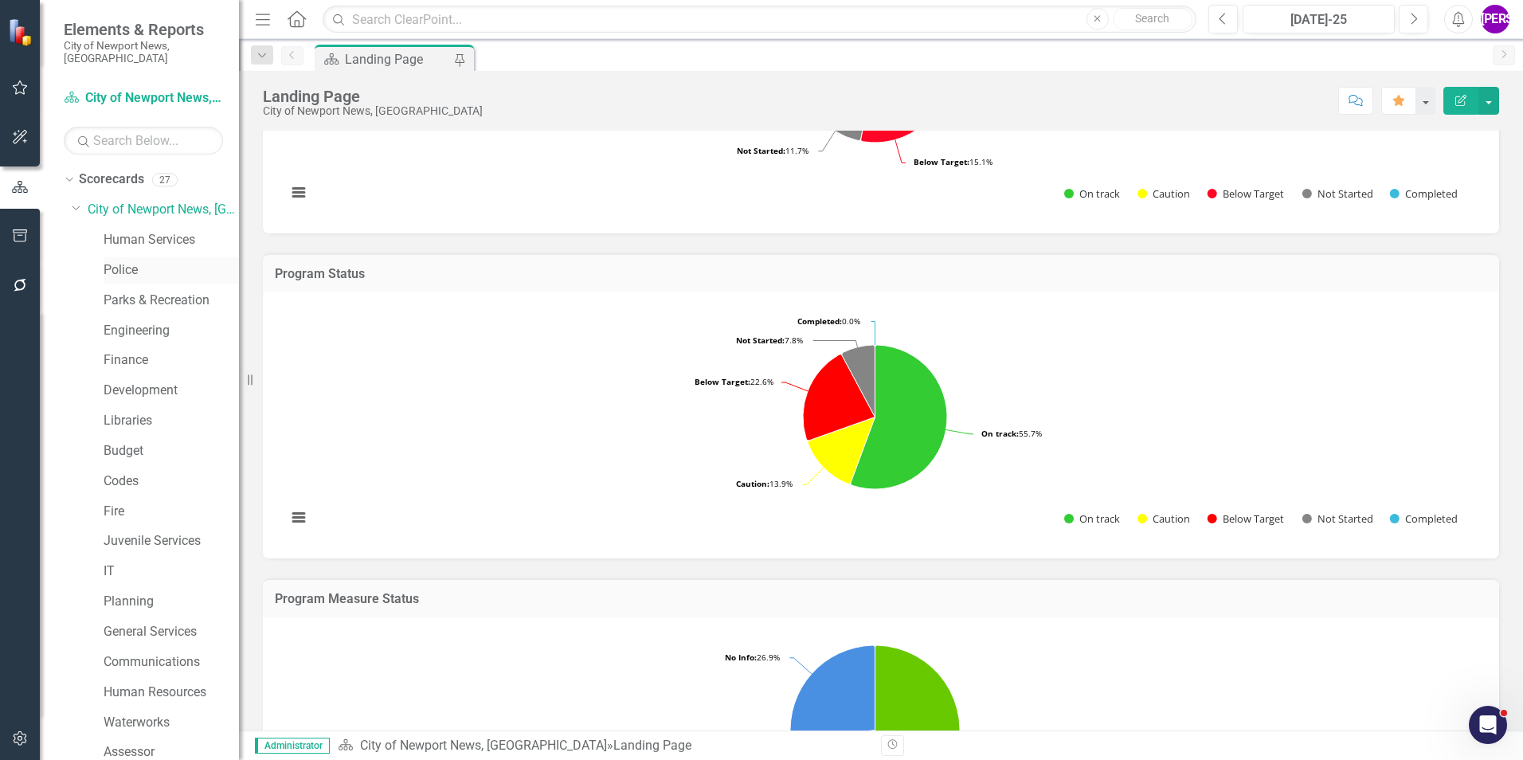 Image resolution: width=1523 pixels, height=760 pixels. Describe the element at coordinates (839, 398) in the screenshot. I see `path: Below Target, 26.` at that location.